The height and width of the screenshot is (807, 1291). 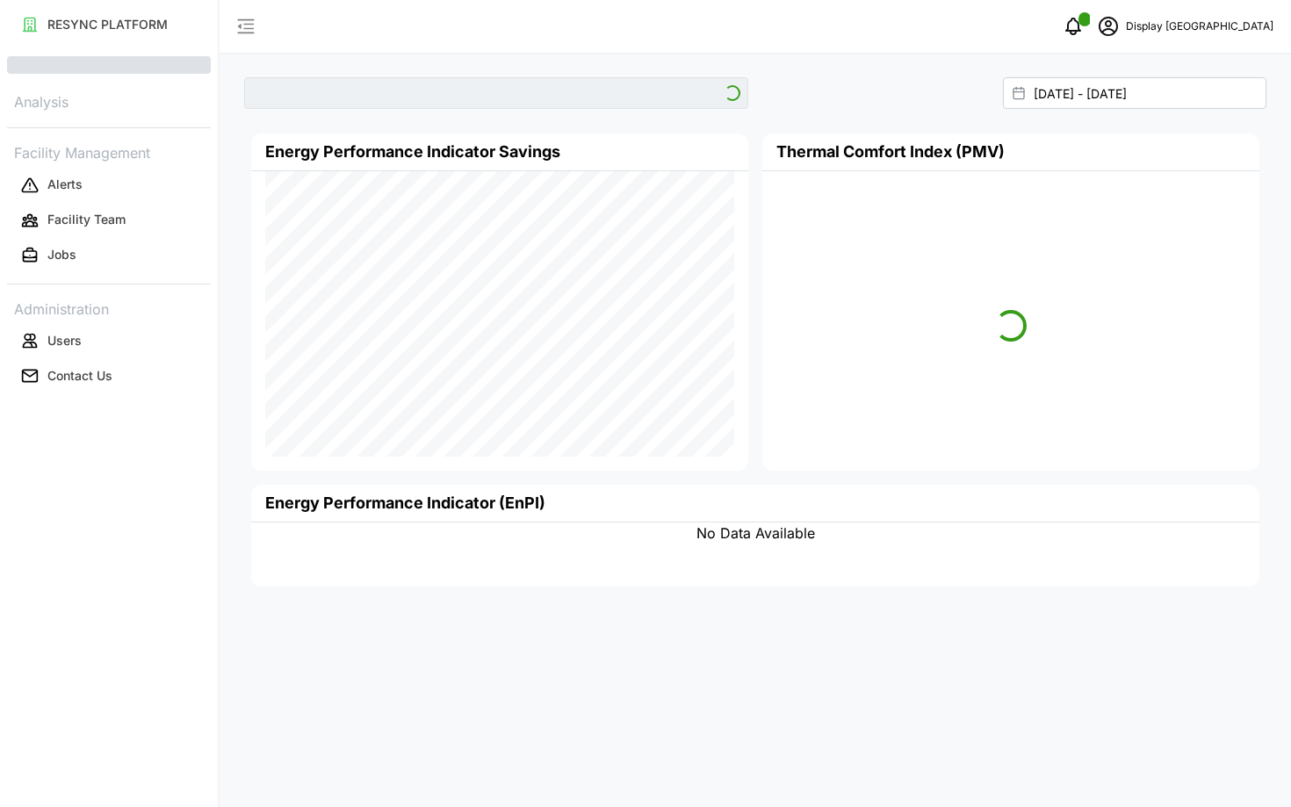 What do you see at coordinates (1073, 26) in the screenshot?
I see `button: notifications` at bounding box center [1073, 26].